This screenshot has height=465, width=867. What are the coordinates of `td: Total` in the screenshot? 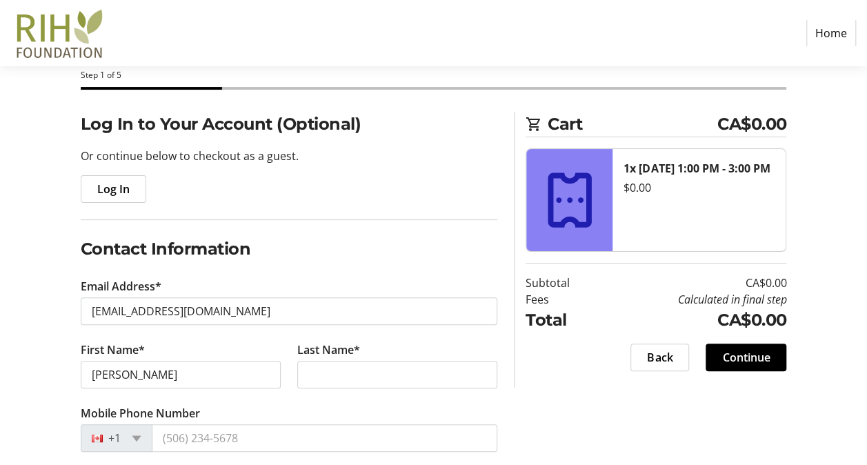 It's located at (563, 320).